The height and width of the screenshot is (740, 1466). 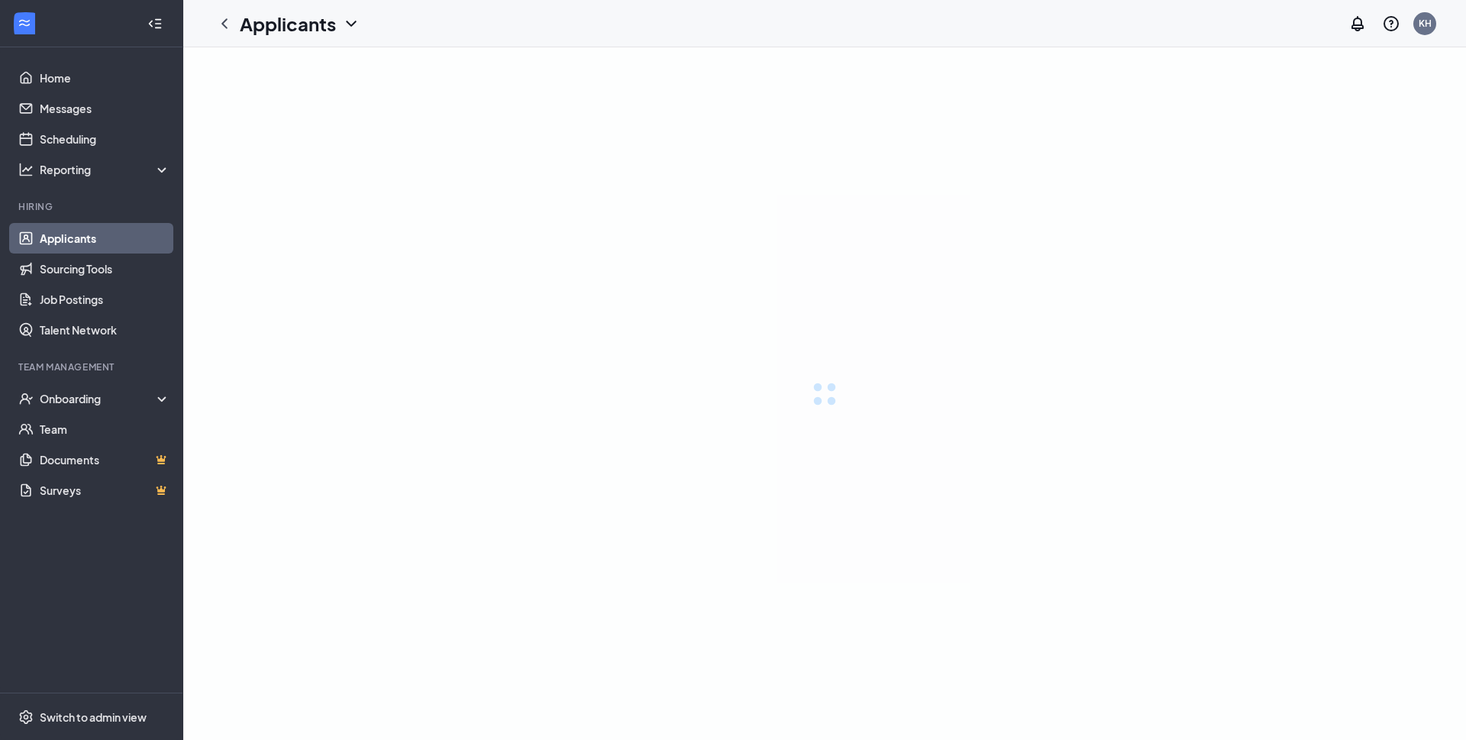 What do you see at coordinates (26, 717) in the screenshot?
I see `svg: Settings` at bounding box center [26, 717].